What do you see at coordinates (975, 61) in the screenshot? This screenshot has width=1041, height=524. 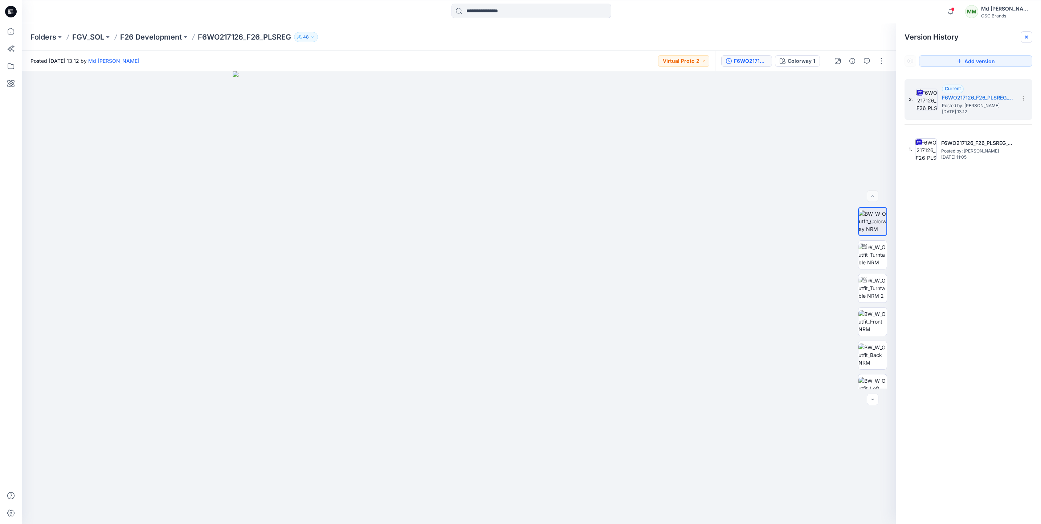 I see `button: Add version` at bounding box center [975, 61].